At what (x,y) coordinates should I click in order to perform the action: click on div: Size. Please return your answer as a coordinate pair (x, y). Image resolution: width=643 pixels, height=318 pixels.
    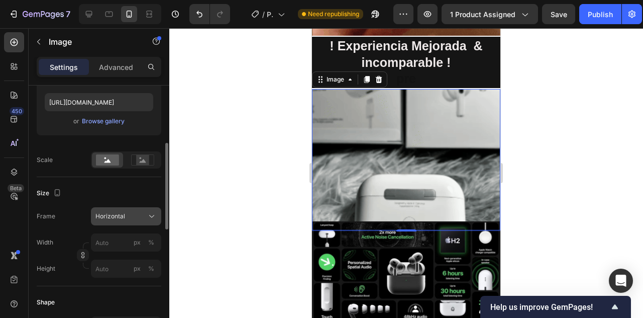
    Looking at the image, I should click on (50, 193).